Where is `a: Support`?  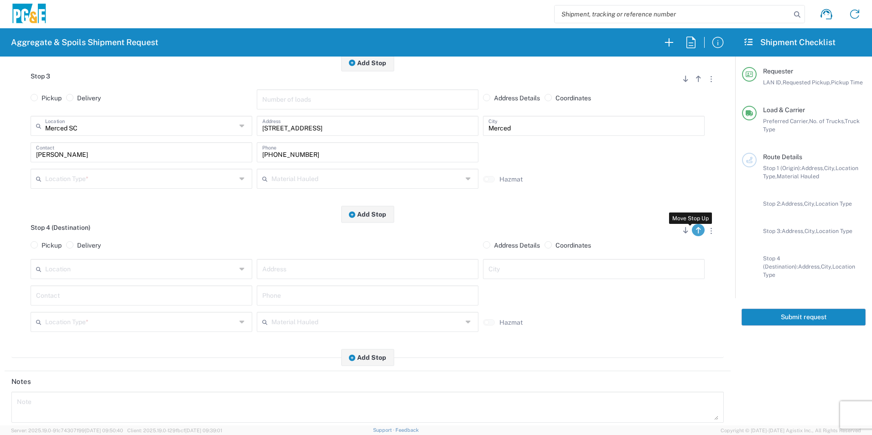
a: Support is located at coordinates (385, 430).